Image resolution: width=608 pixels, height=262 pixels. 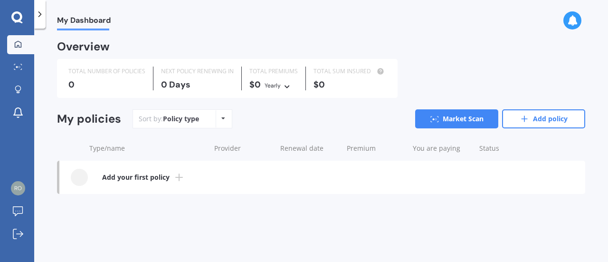 What do you see at coordinates (107, 85) in the screenshot?
I see `div: 0` at bounding box center [107, 85].